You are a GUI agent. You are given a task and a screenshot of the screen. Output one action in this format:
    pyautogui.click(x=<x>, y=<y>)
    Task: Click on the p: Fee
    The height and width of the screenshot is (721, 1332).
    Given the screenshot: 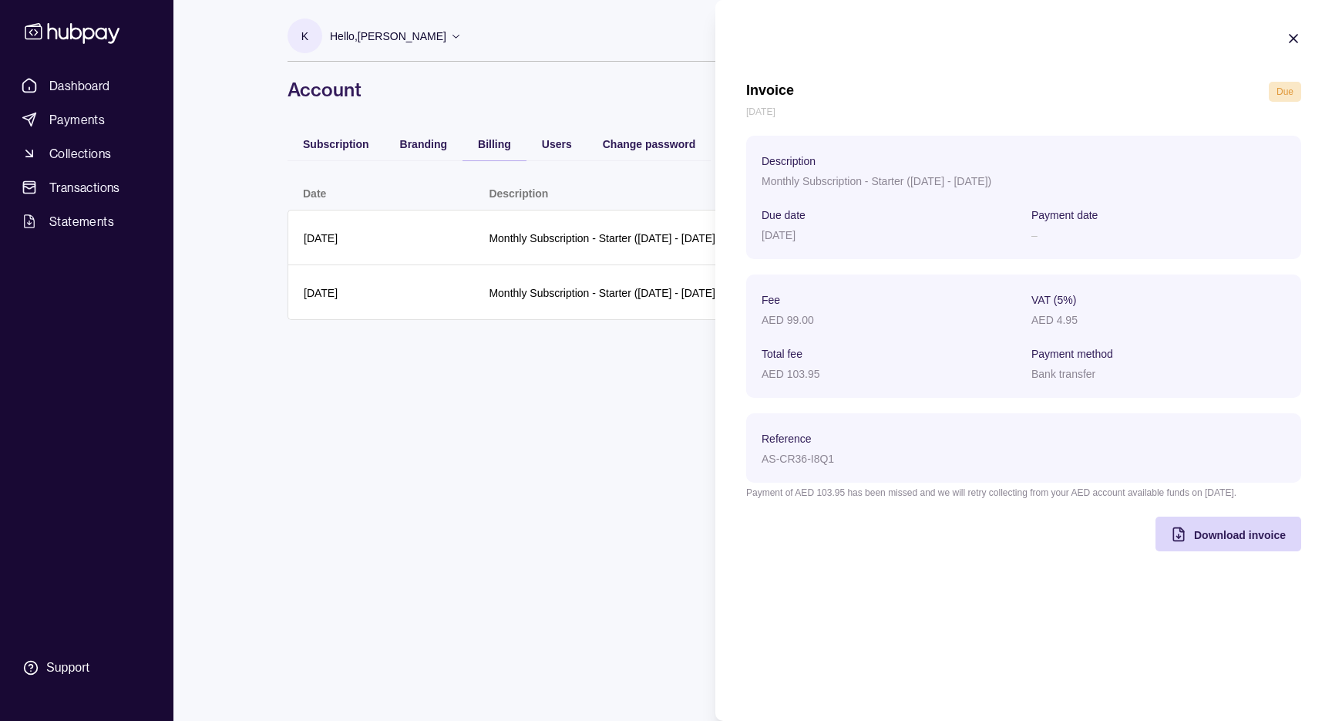 What is the action you would take?
    pyautogui.click(x=771, y=300)
    